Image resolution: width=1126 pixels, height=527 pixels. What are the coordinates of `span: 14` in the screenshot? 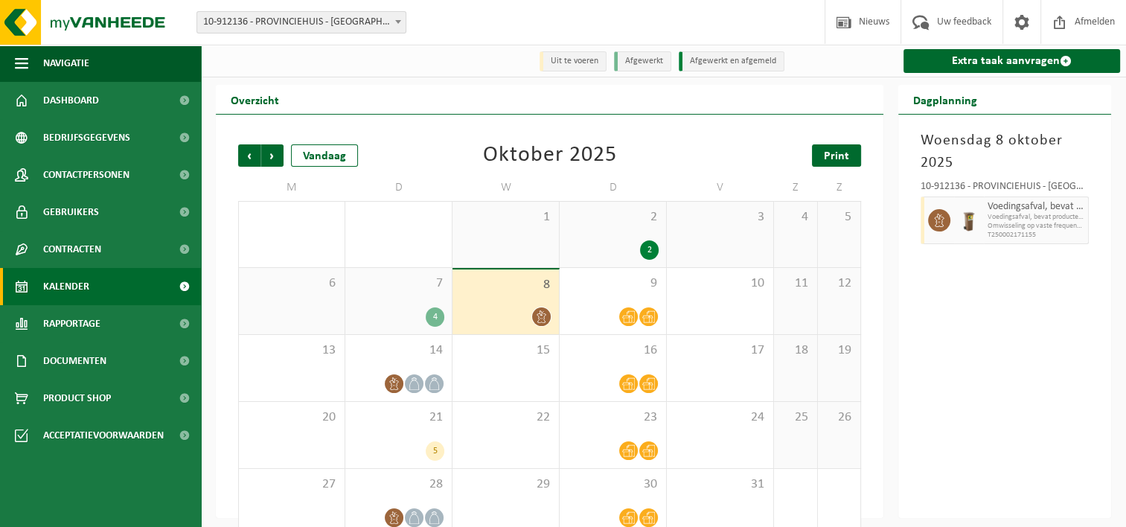 It's located at (398, 351).